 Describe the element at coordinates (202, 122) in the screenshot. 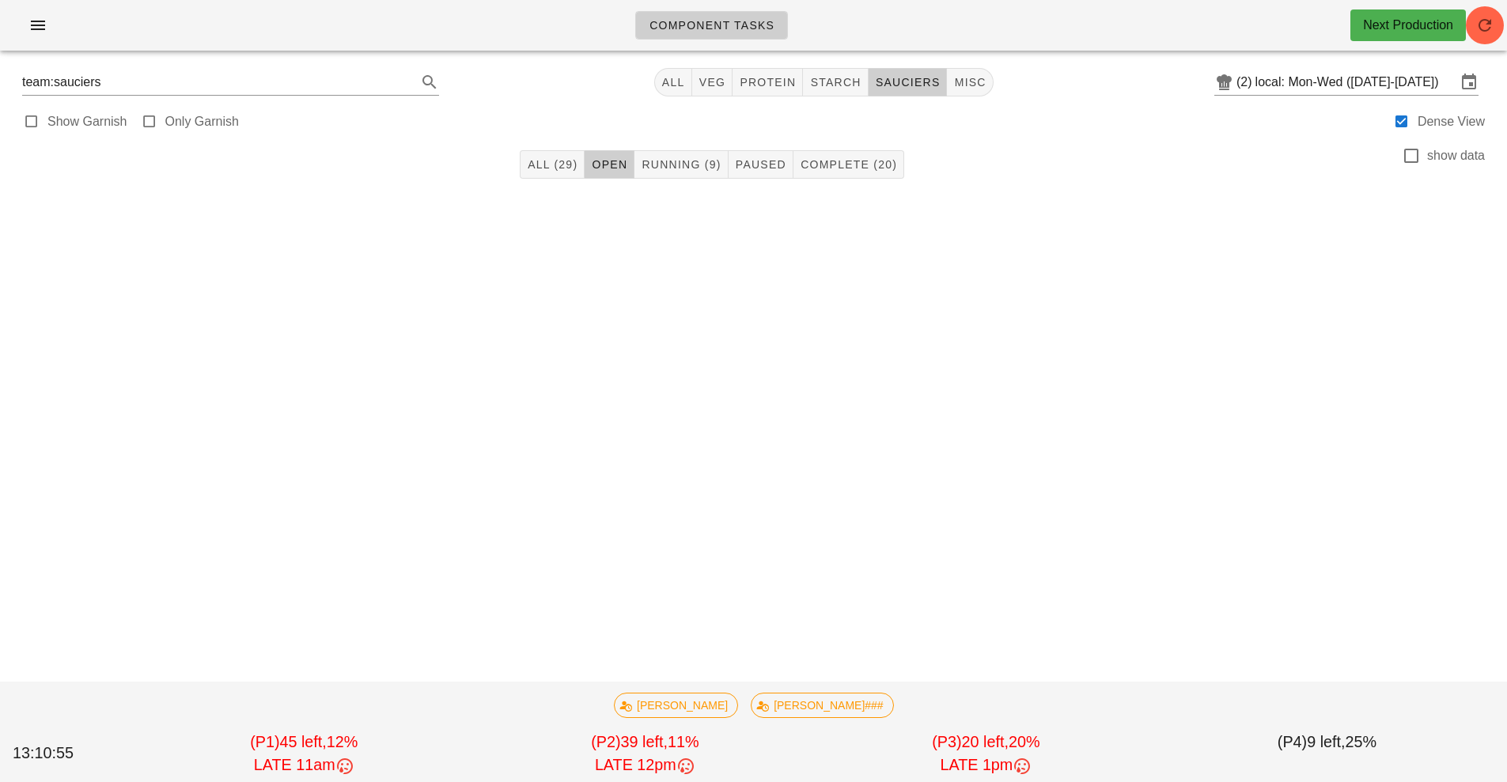

I see `label: Only Garnish` at that location.